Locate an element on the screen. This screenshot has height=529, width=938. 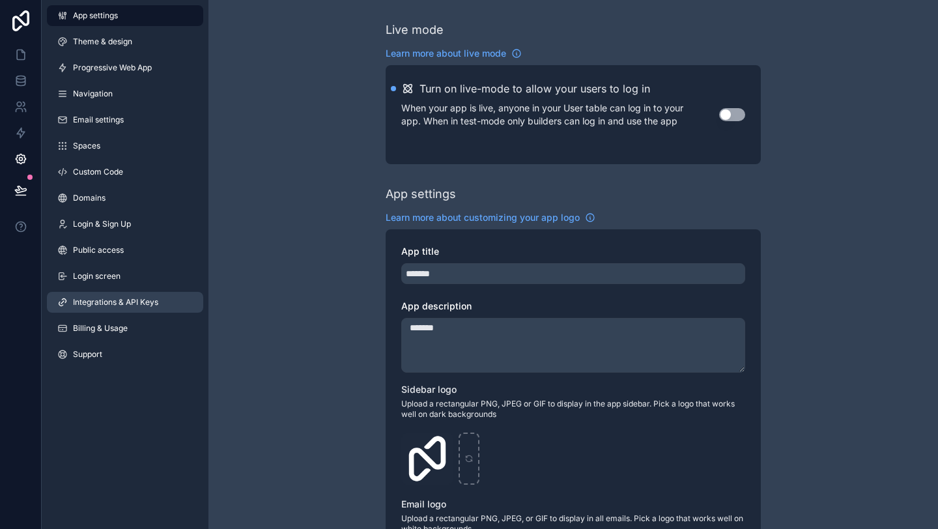
a: Learn more about live mode is located at coordinates (453, 53).